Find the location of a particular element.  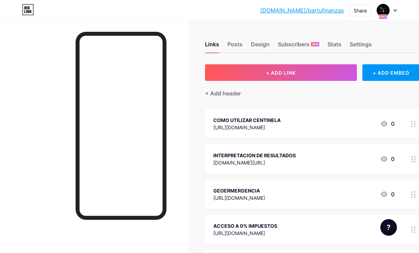

div: Settings is located at coordinates (361, 46).